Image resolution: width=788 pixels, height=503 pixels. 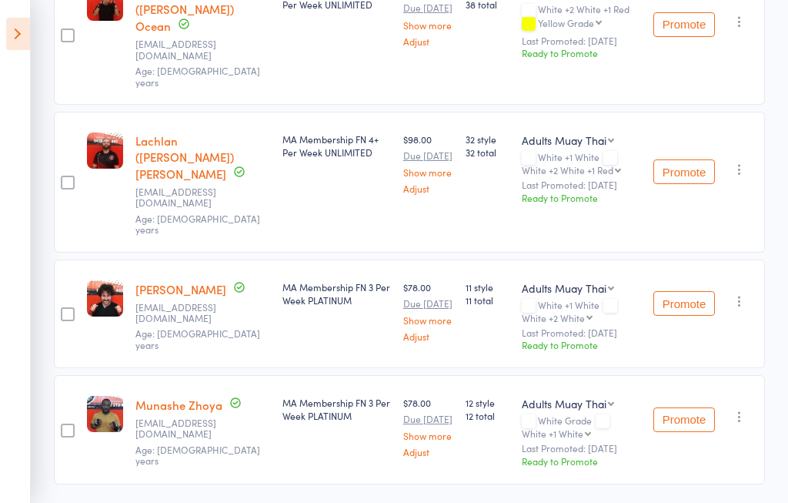 I want to click on span: 11 total, so click(x=487, y=299).